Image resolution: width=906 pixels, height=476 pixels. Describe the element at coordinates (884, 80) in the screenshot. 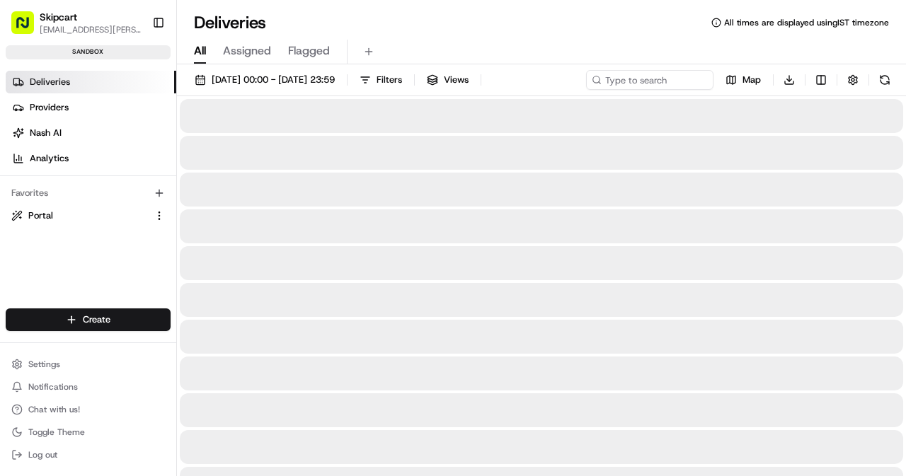

I see `button: Refresh` at that location.